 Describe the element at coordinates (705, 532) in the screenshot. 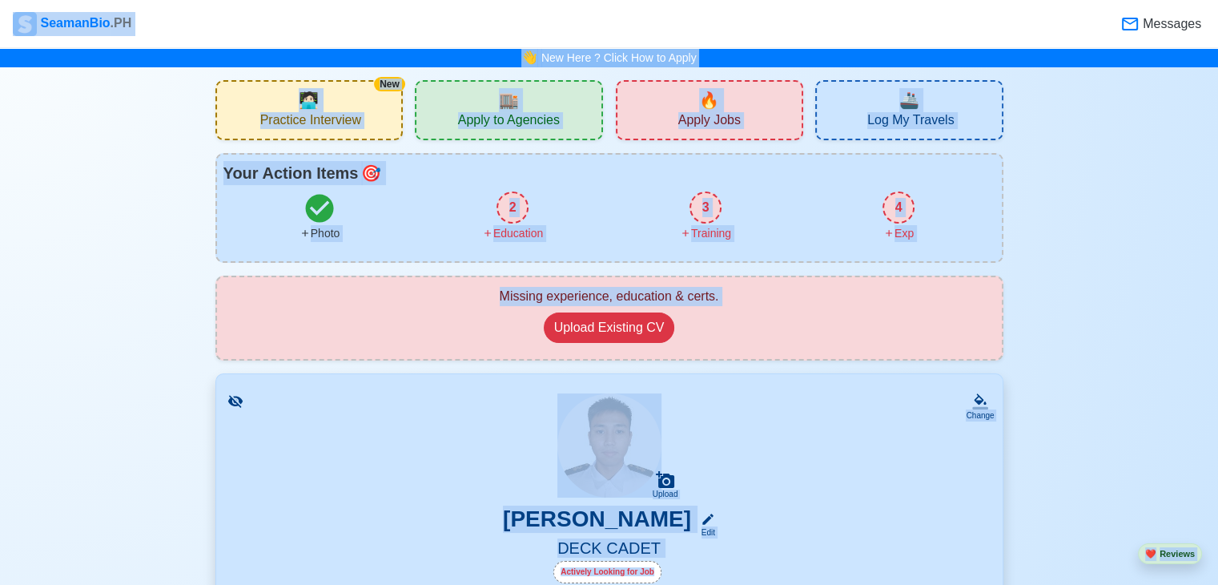

I see `div: Edit` at that location.